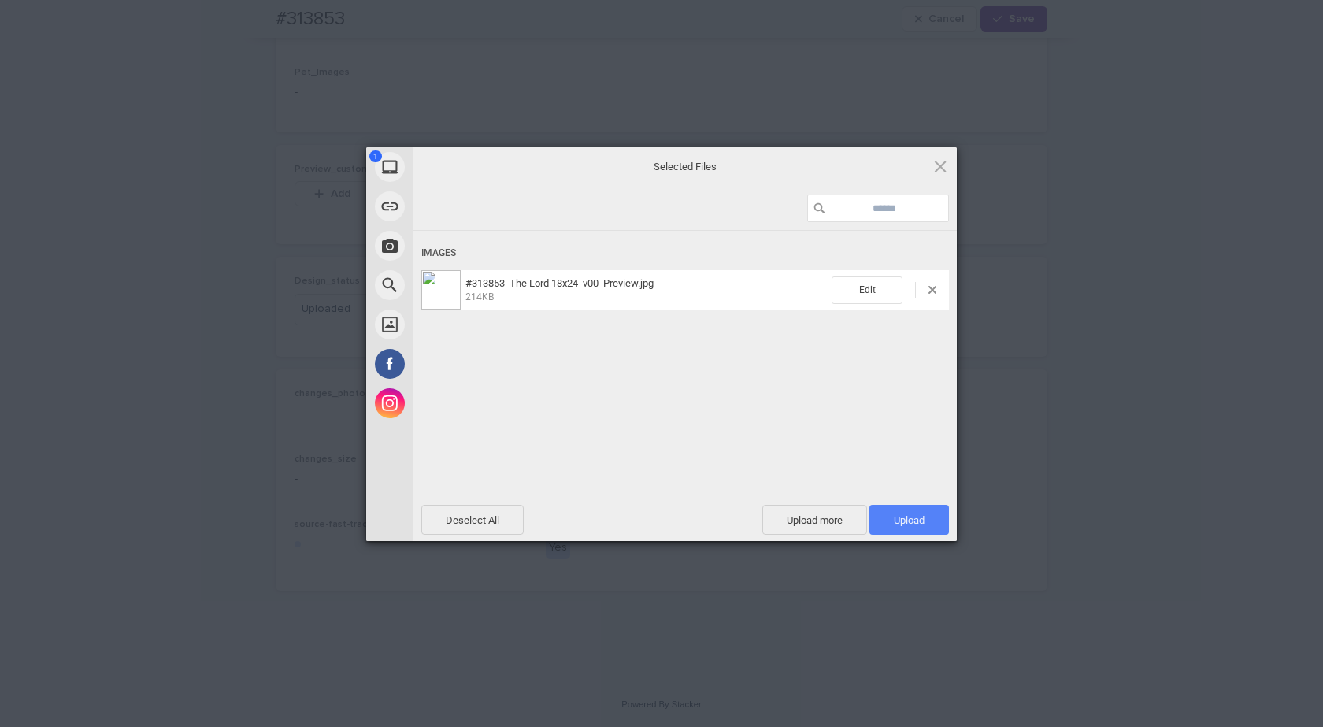 The height and width of the screenshot is (727, 1323). I want to click on div: Facebook, so click(461, 364).